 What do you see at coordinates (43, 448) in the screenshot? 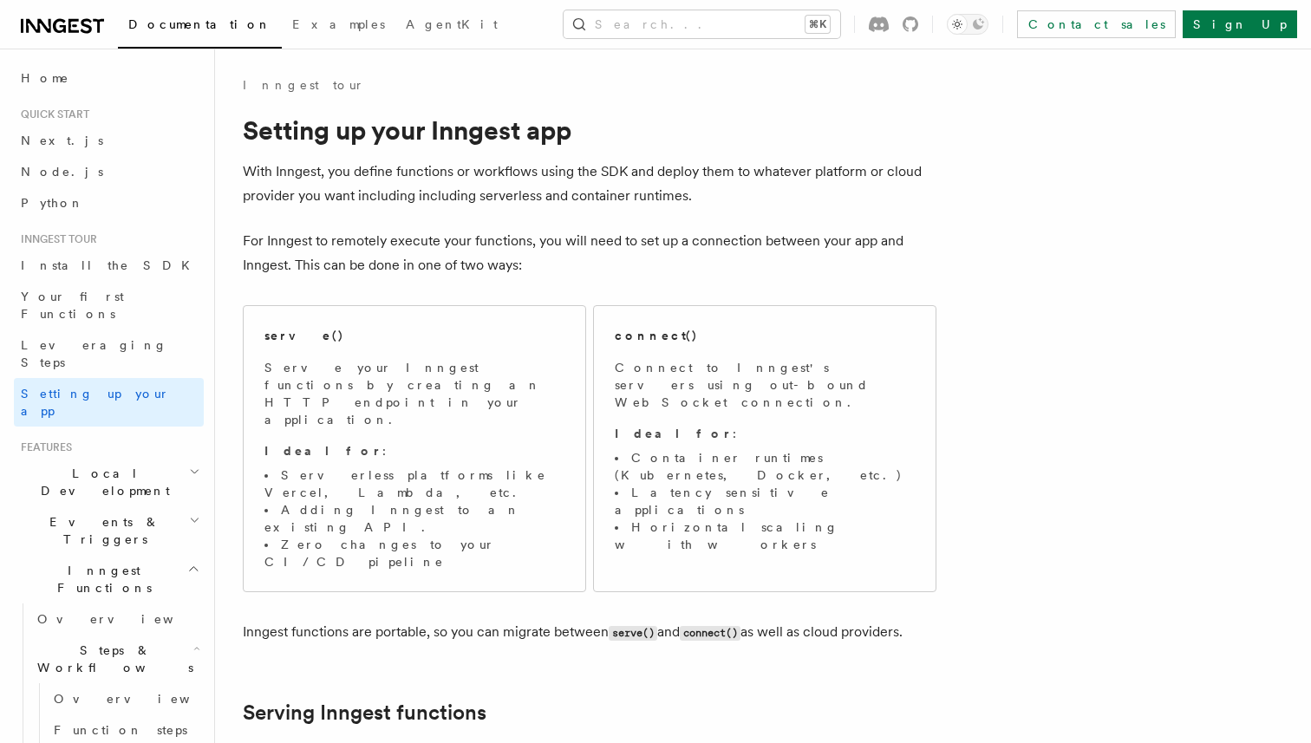
I see `span: Features` at bounding box center [43, 448].